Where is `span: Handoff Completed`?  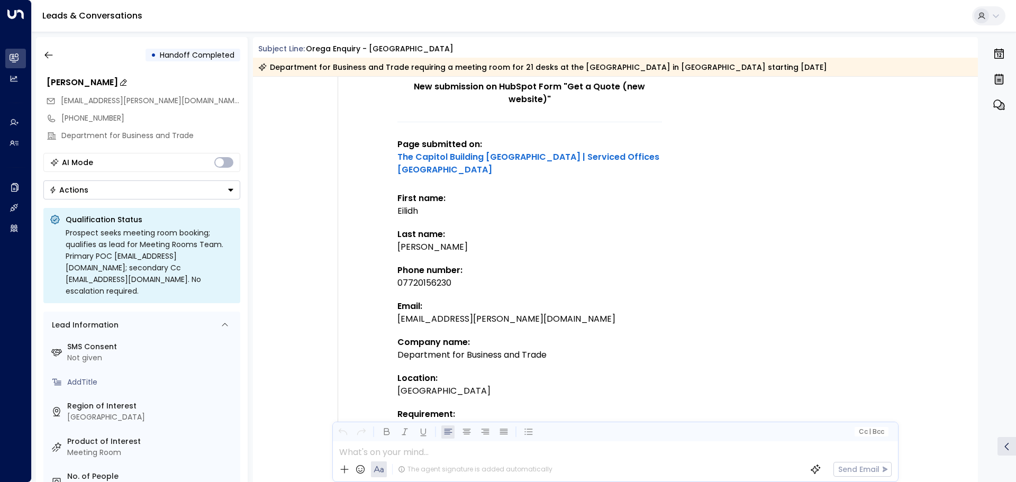 span: Handoff Completed is located at coordinates (197, 55).